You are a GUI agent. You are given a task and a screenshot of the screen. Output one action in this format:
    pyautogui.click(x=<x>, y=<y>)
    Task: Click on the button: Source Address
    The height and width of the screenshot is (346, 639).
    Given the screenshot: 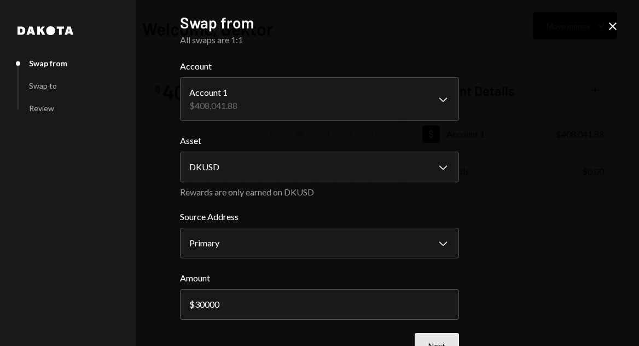 What is the action you would take?
    pyautogui.click(x=320, y=243)
    